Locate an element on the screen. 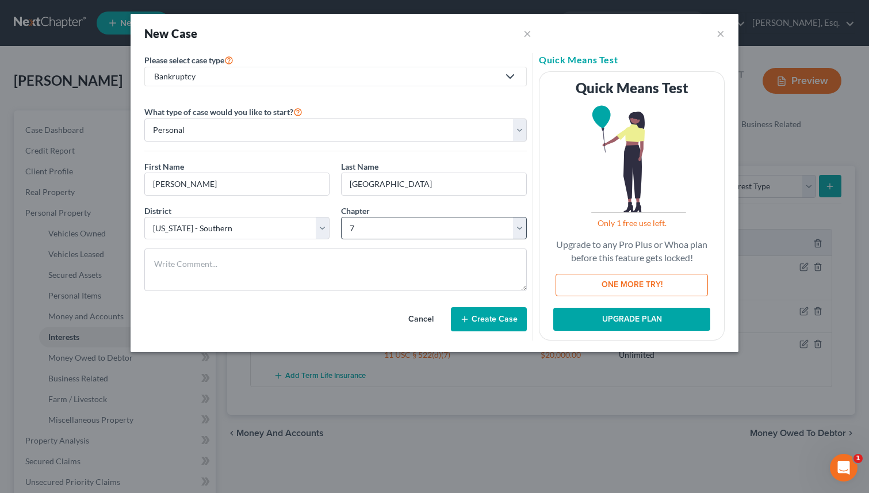  h3: Quick Means Test is located at coordinates (631, 88).